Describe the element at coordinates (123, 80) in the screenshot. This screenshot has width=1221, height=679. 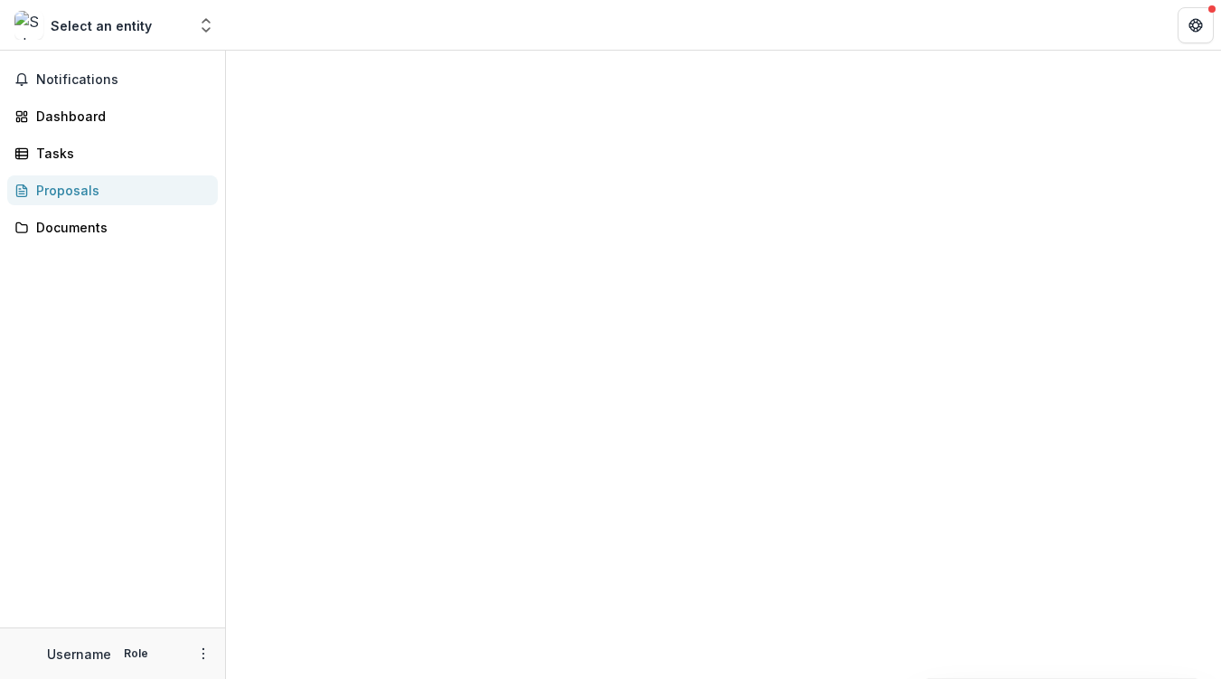
I see `span: Notifications` at that location.